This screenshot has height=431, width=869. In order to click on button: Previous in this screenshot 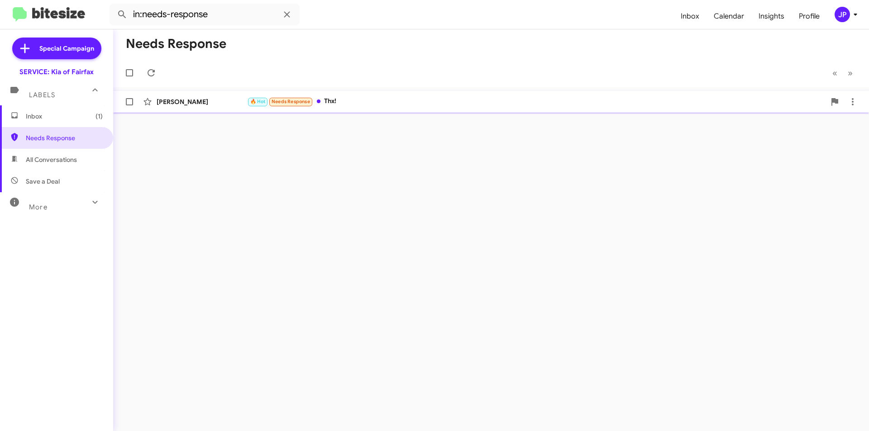, I will do `click(834, 73)`.